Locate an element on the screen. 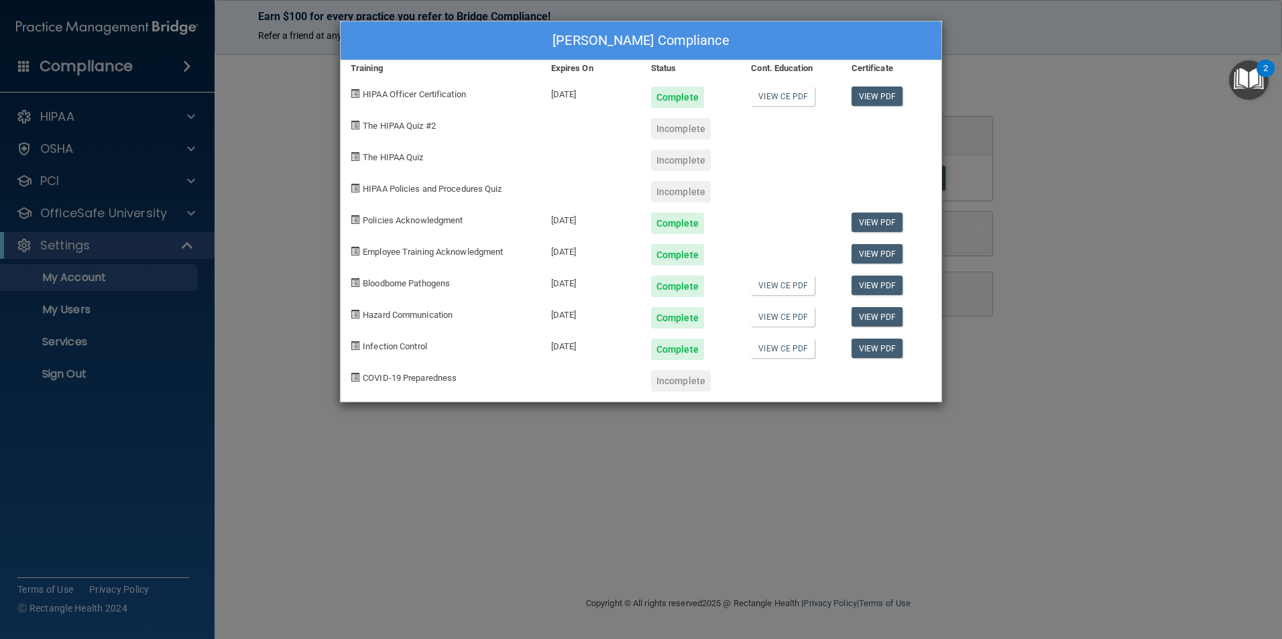 This screenshot has width=1282, height=639. span: Policies Acknowledgment is located at coordinates (412, 220).